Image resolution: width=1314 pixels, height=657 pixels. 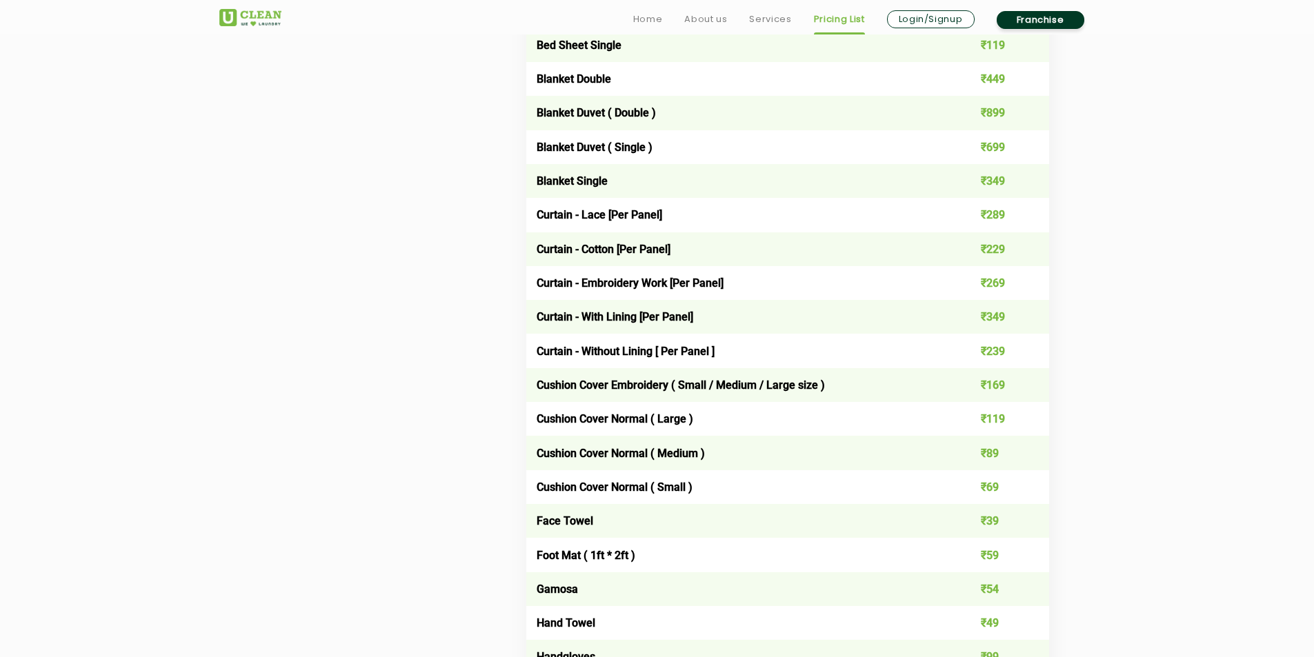 What do you see at coordinates (735, 45) in the screenshot?
I see `td: Bed Sheet Single` at bounding box center [735, 45].